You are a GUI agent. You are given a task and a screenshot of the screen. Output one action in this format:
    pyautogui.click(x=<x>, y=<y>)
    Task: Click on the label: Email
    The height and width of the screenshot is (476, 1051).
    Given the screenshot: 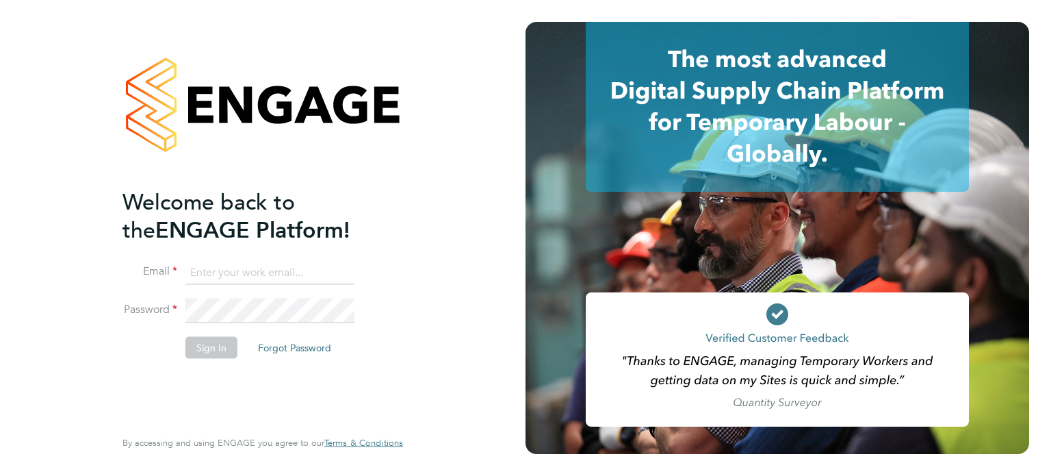 What is the action you would take?
    pyautogui.click(x=150, y=271)
    